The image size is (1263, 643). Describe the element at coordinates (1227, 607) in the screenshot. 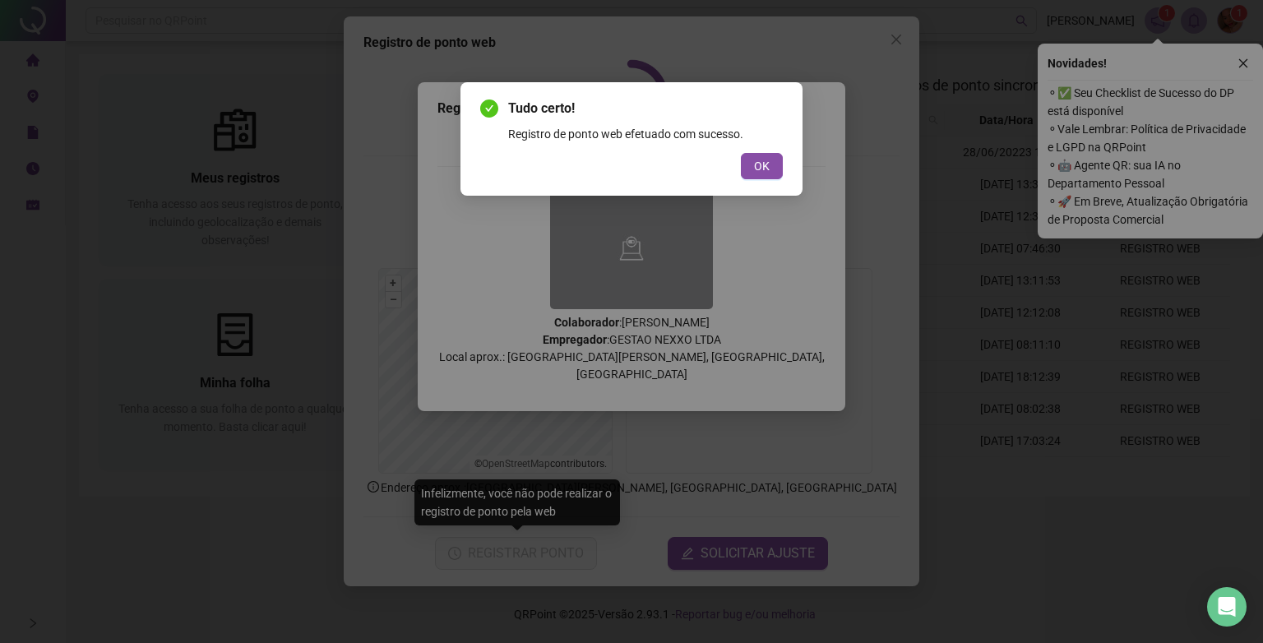

I see `div: Open Intercom Messenger` at that location.